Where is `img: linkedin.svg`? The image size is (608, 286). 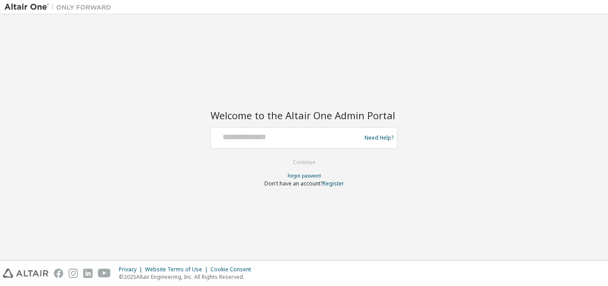 img: linkedin.svg is located at coordinates (88, 273).